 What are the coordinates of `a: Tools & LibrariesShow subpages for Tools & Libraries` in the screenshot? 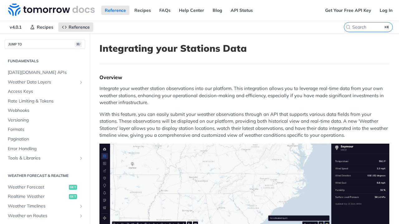 It's located at (45, 158).